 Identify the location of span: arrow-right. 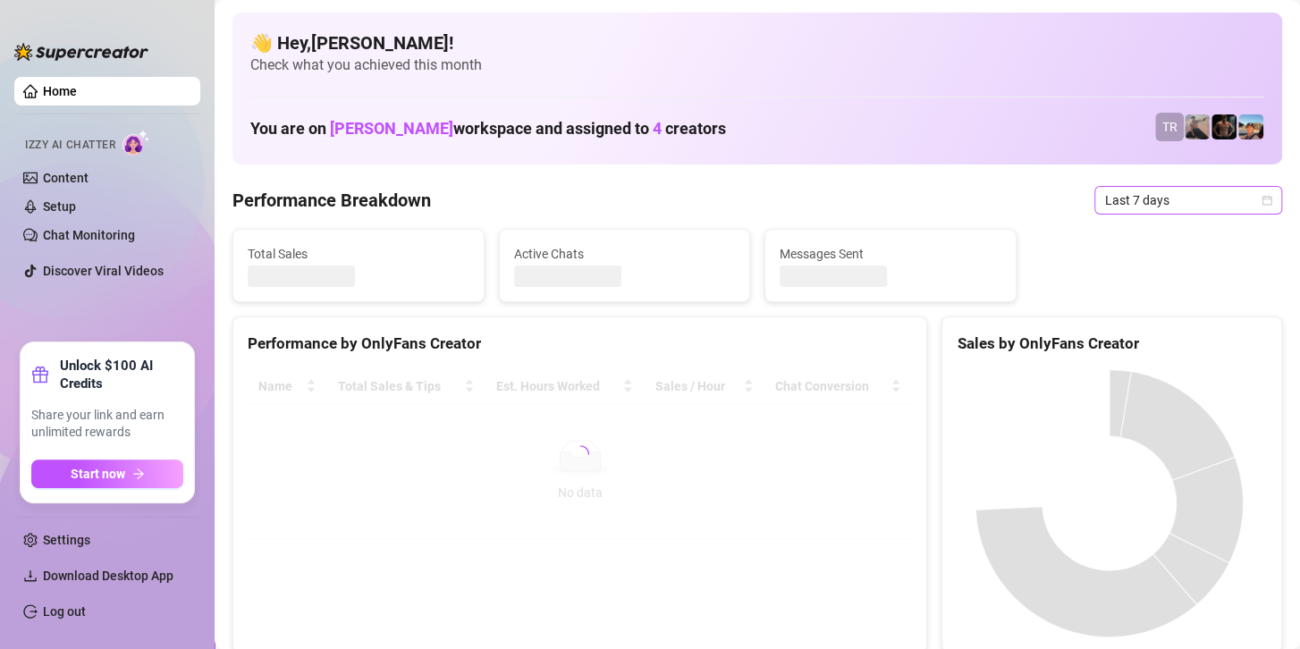
(139, 474).